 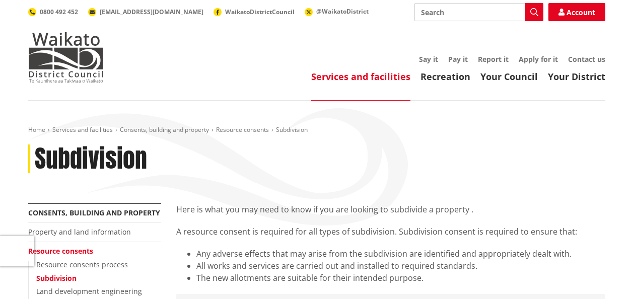 I want to click on a: Recreation, so click(x=445, y=77).